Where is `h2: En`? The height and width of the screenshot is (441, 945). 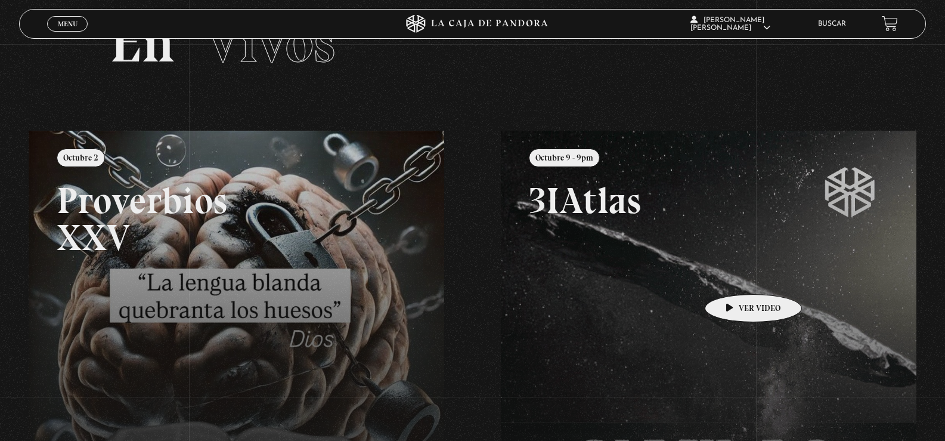
h2: En is located at coordinates (472, 42).